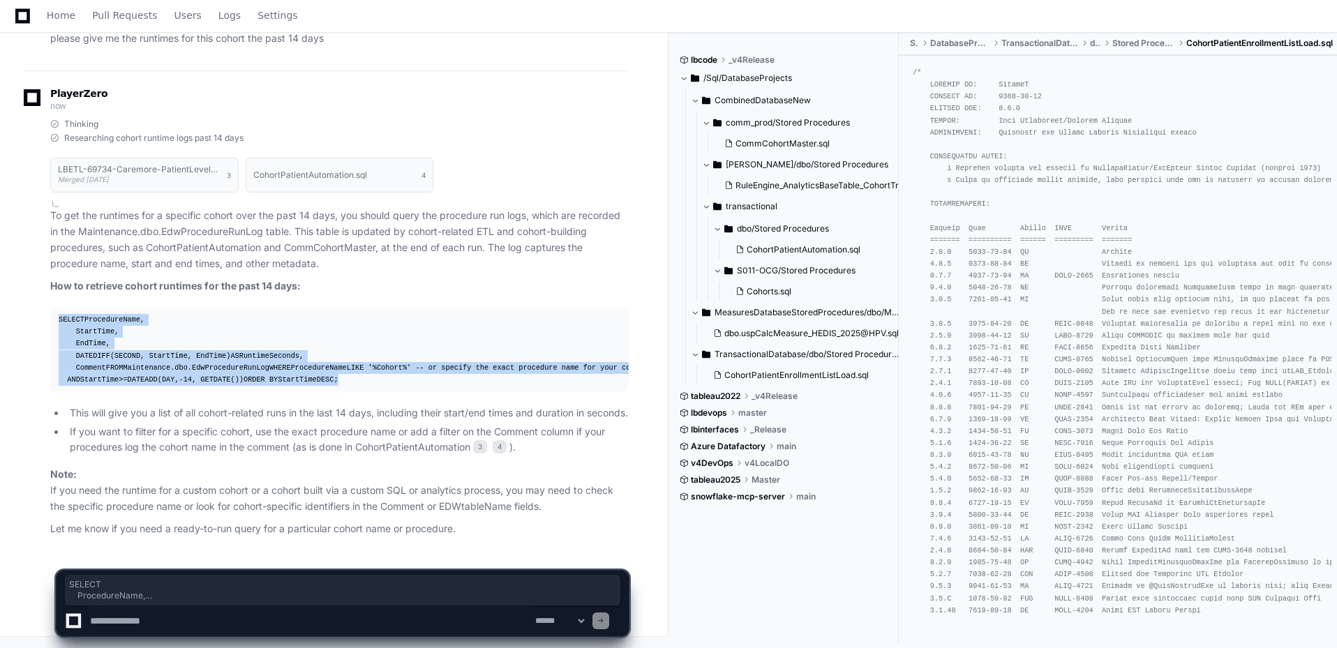  I want to click on span: Azure Datafactory, so click(728, 447).